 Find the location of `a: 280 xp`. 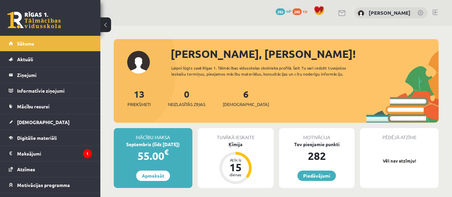

a: 280 xp is located at coordinates (301, 11).